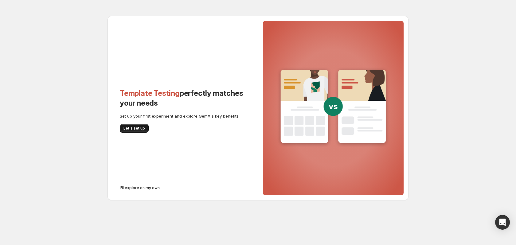  I want to click on span: Template Testing, so click(150, 93).